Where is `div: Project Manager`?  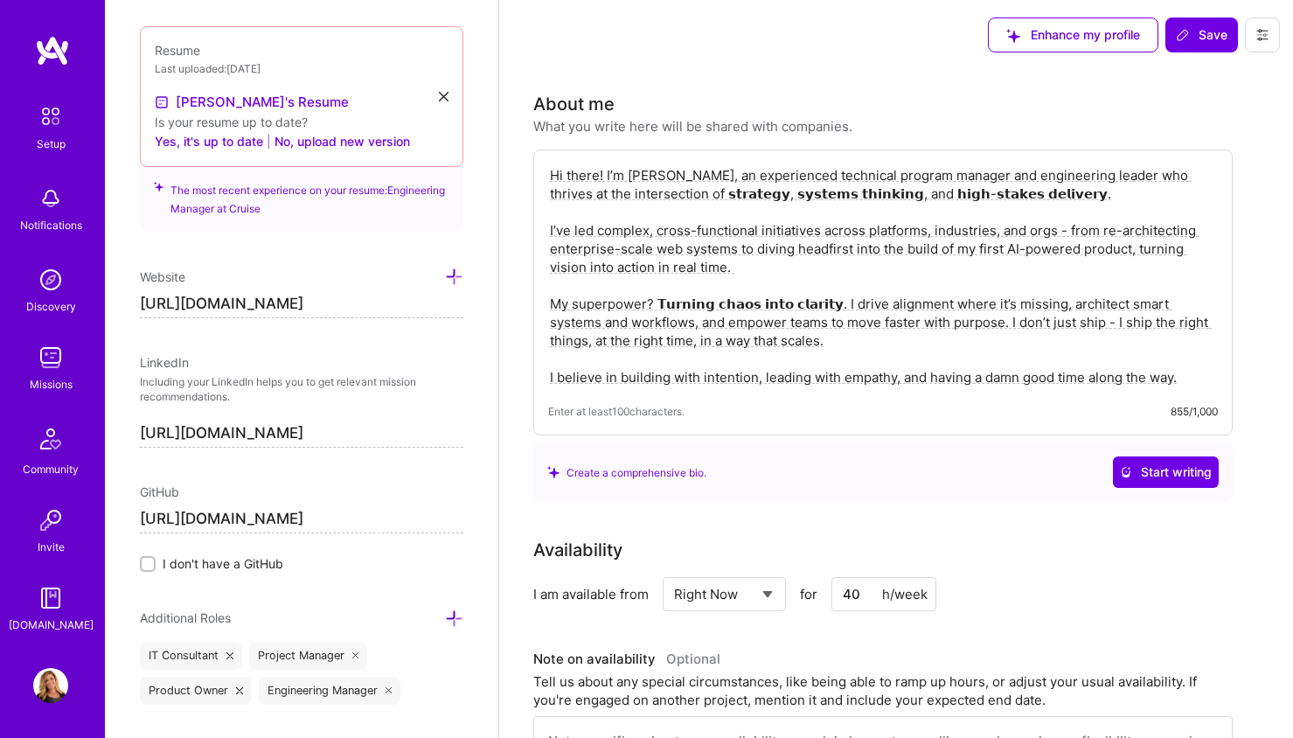 div: Project Manager is located at coordinates (309, 656).